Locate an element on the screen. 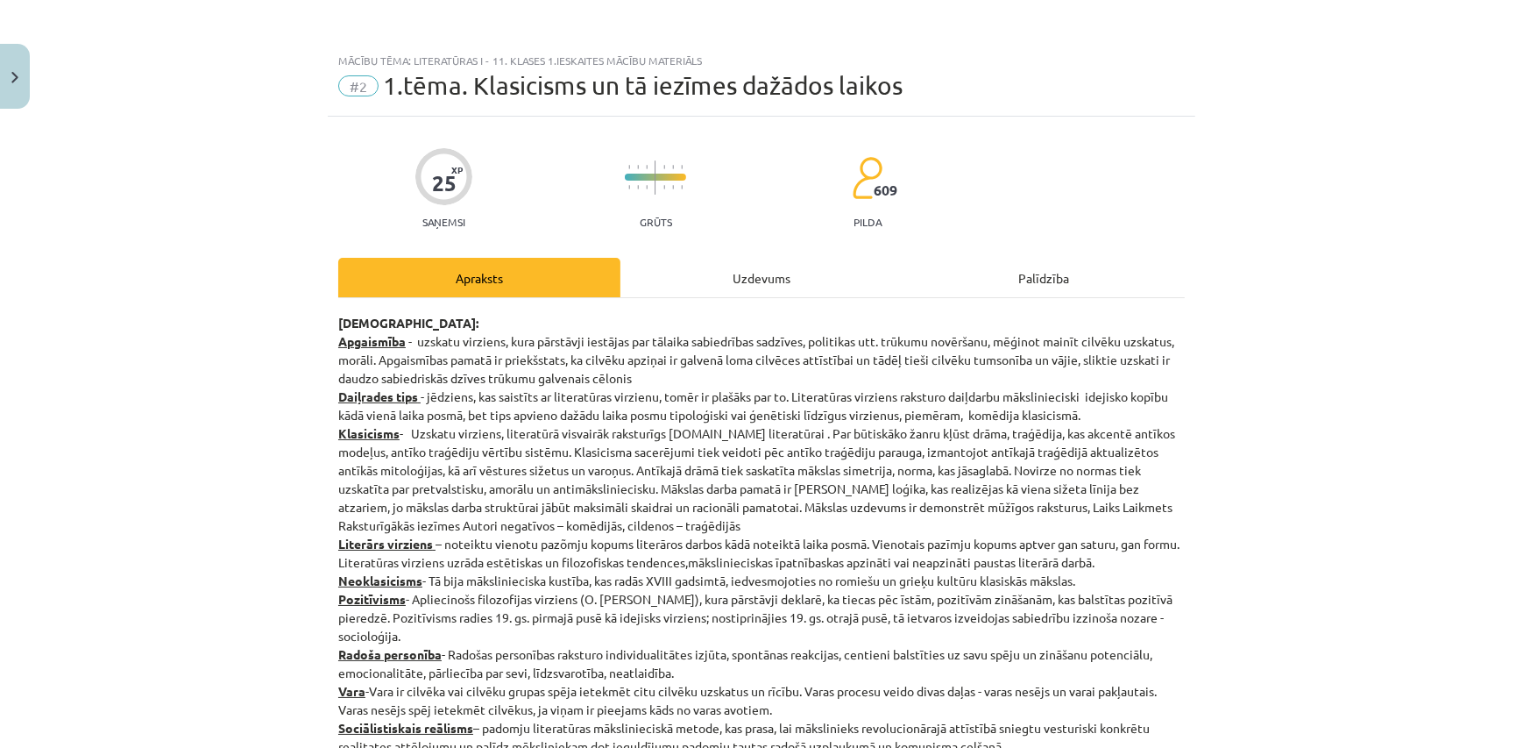 Image resolution: width=1523 pixels, height=748 pixels. span: 1.tēma. Klasicisms un tā iezīmes dažādos laikos is located at coordinates (642, 85).